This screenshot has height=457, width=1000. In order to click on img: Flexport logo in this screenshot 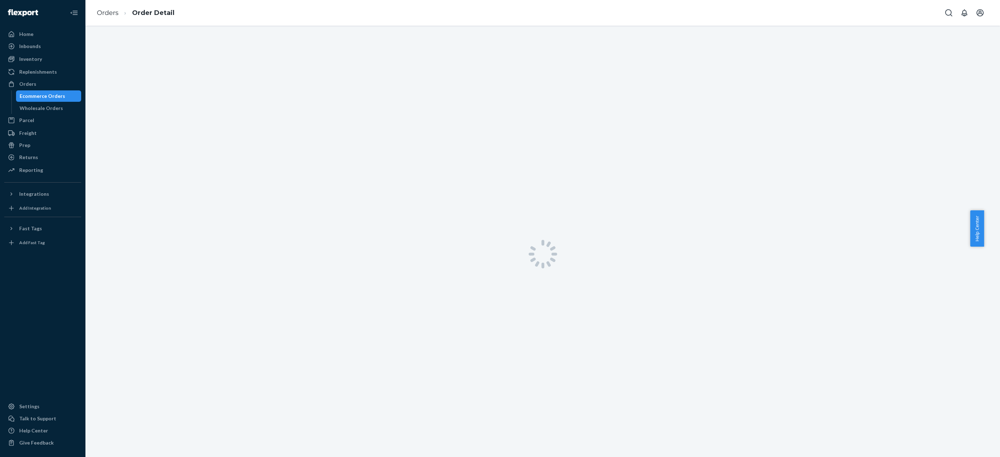, I will do `click(23, 13)`.